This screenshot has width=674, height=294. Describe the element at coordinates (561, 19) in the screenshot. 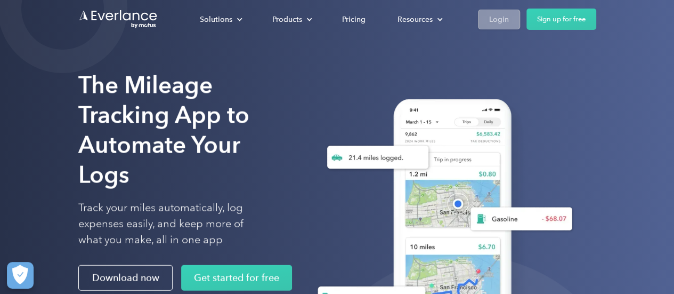

I see `a: Sign up for free` at that location.